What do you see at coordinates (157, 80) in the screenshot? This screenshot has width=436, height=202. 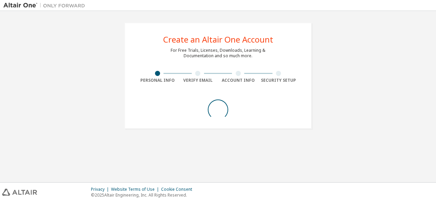 I see `div: Personal Info` at bounding box center [157, 80].